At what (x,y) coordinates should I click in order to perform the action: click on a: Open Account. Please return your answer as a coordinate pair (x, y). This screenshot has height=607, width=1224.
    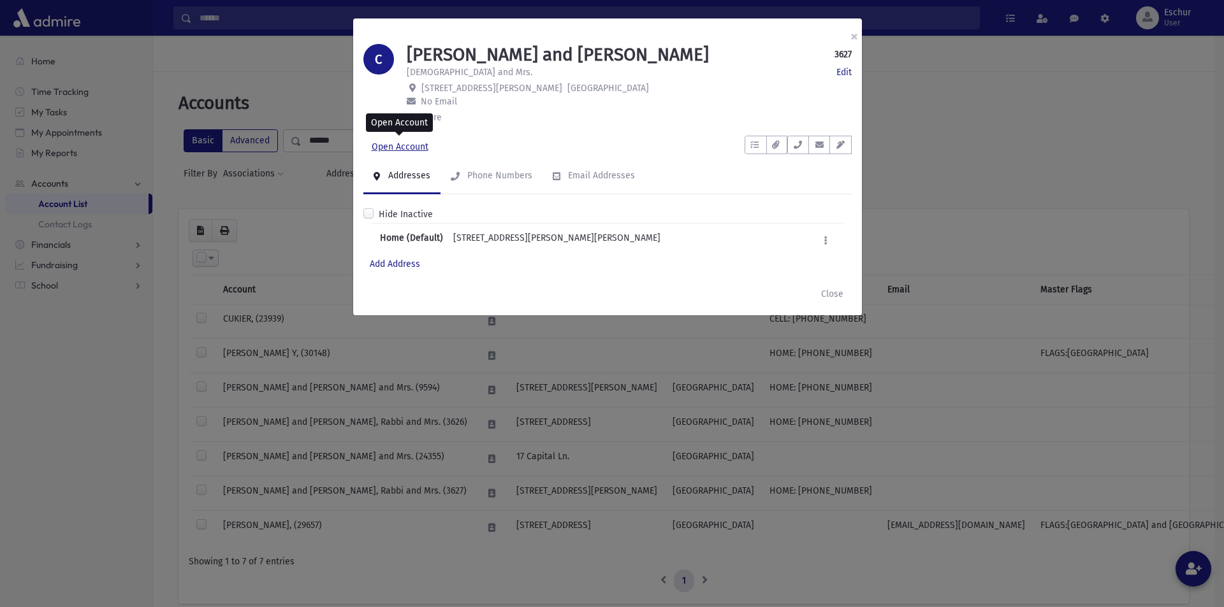
    Looking at the image, I should click on (400, 147).